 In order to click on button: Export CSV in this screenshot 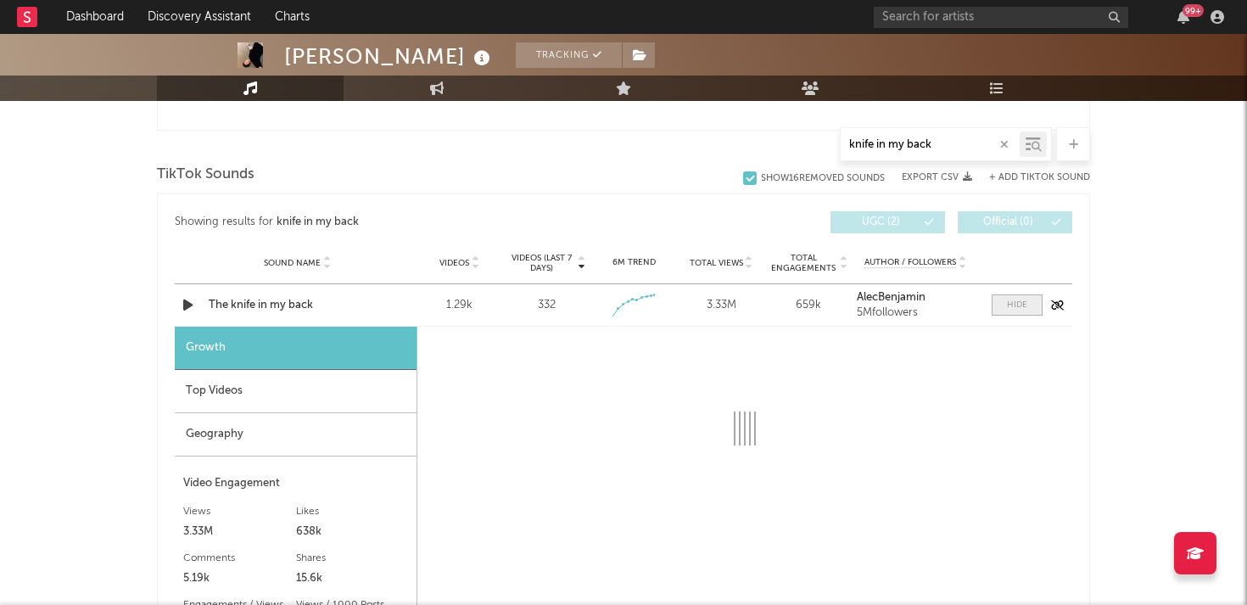, I will do `click(936, 177)`.